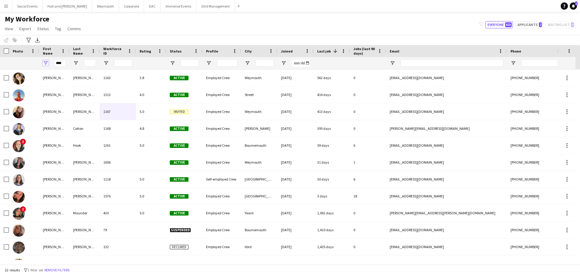 The image size is (580, 275). What do you see at coordinates (368, 179) in the screenshot?
I see `div: 6` at bounding box center [368, 179].